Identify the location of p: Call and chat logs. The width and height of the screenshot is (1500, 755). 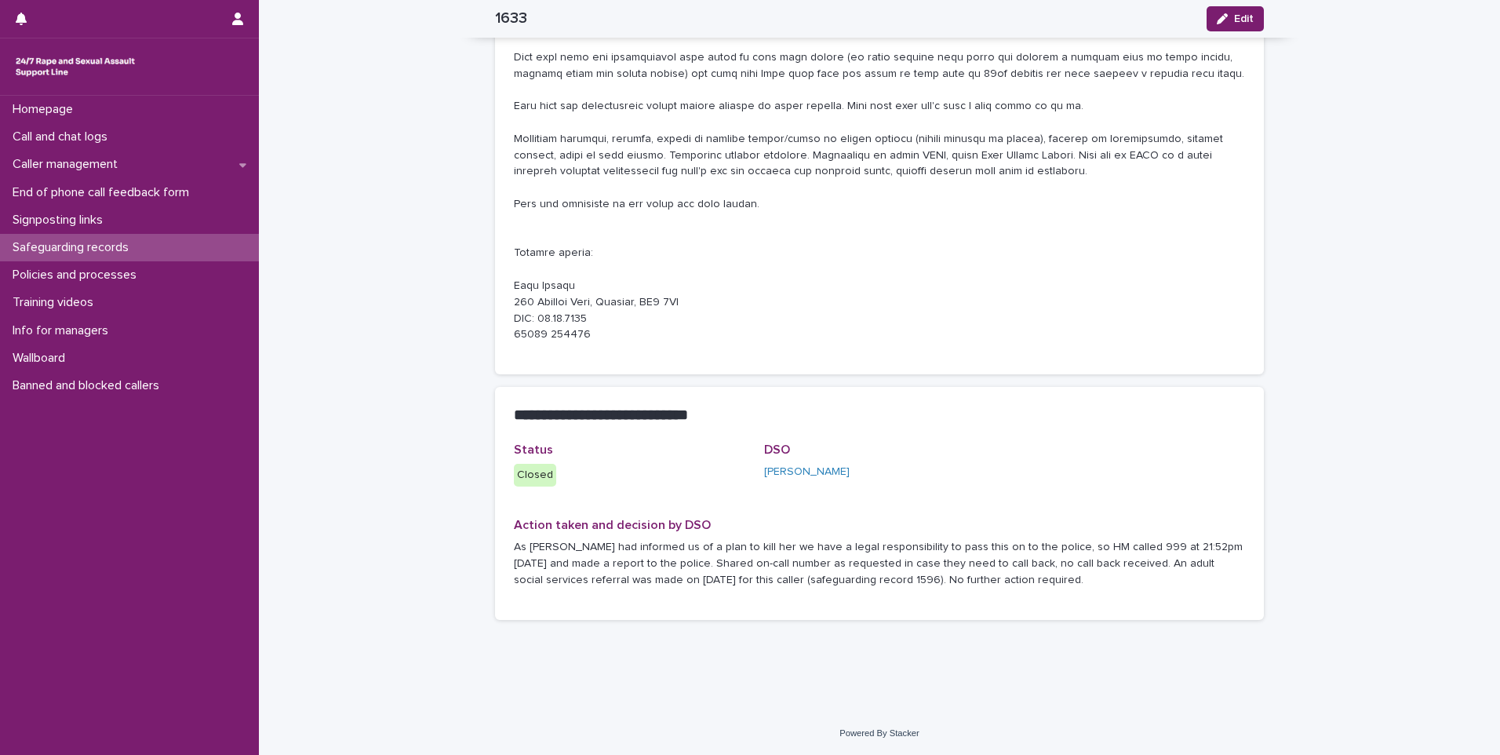
(63, 136).